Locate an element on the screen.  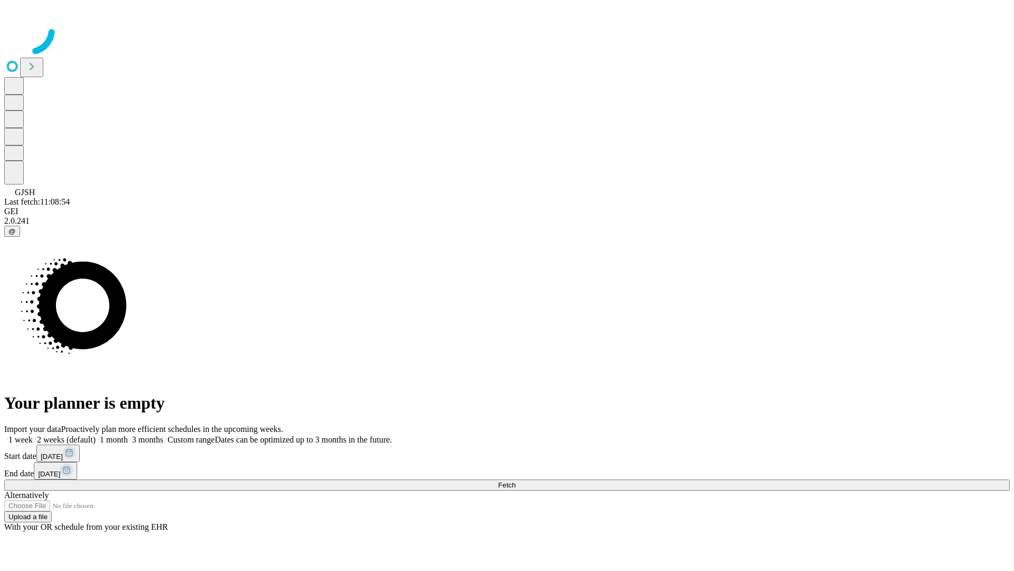
span: 1 week is located at coordinates (21, 439).